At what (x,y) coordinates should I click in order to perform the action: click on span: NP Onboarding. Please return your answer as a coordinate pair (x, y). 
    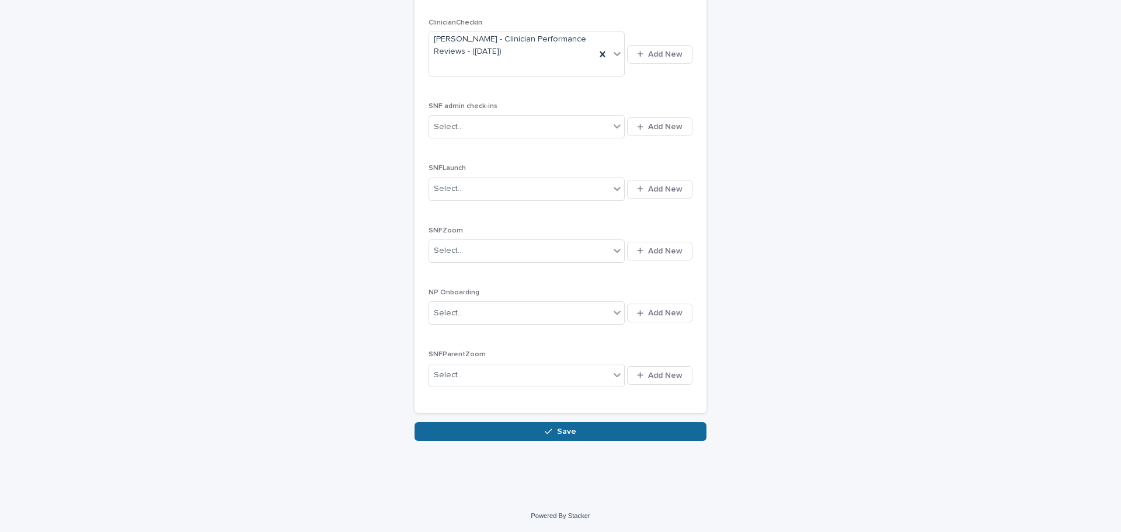
    Looking at the image, I should click on (454, 293).